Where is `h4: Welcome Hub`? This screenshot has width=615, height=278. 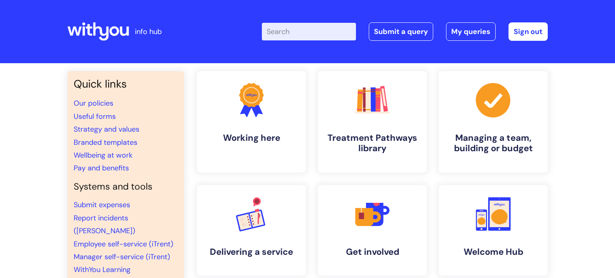
h4: Welcome Hub is located at coordinates (493, 252).